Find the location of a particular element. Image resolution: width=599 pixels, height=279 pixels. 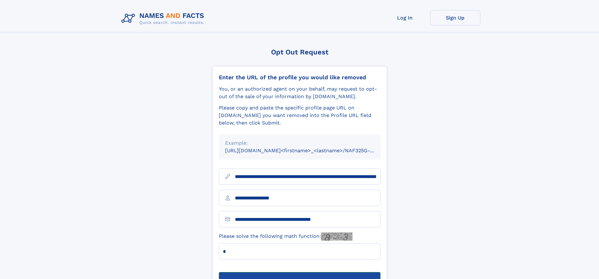

img: Logo Names and Facts is located at coordinates (164, 19).